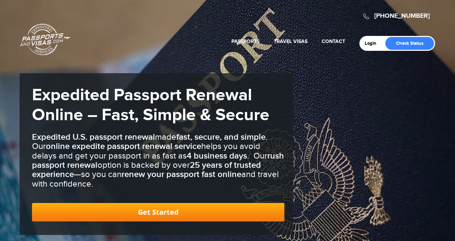  Describe the element at coordinates (217, 156) in the screenshot. I see `b: 4 business days` at that location.